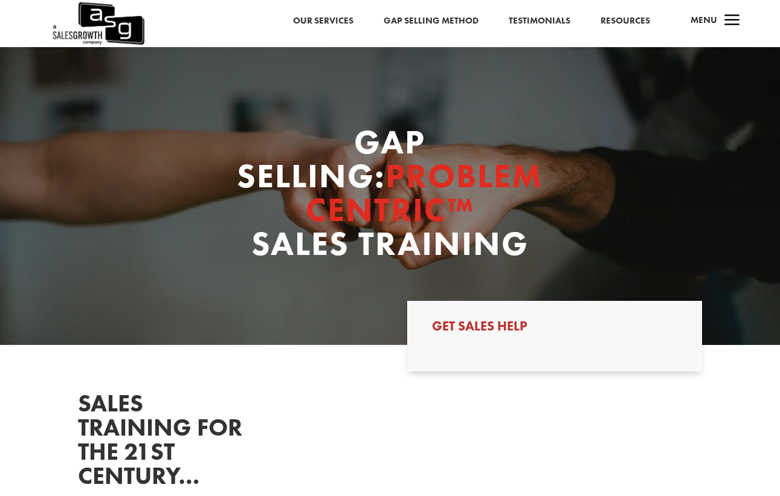 This screenshot has height=496, width=780. What do you see at coordinates (431, 21) in the screenshot?
I see `a: Gap Selling Method` at bounding box center [431, 21].